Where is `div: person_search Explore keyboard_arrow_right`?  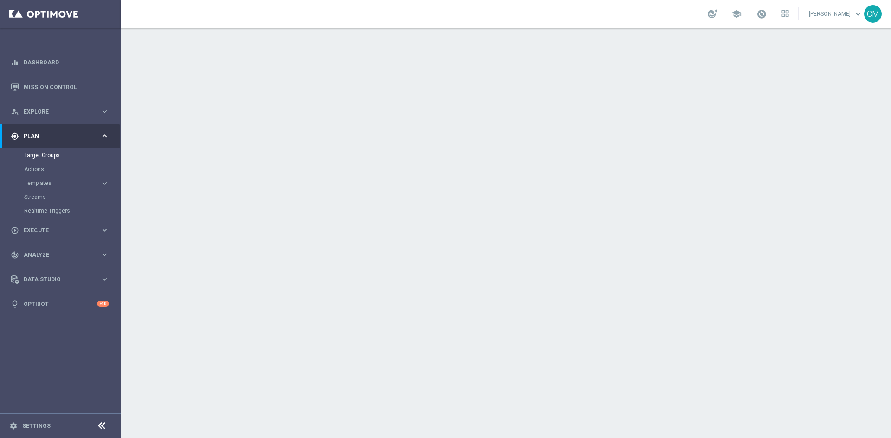 div: person_search Explore keyboard_arrow_right is located at coordinates (60, 112).